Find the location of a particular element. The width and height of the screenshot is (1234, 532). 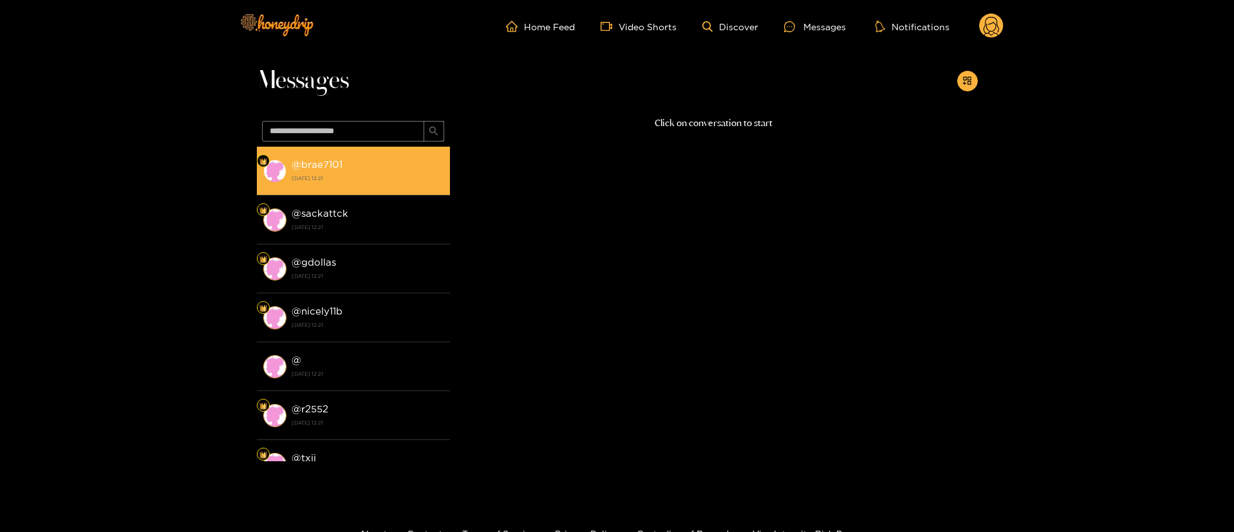

button: appstore-add is located at coordinates (967, 81).